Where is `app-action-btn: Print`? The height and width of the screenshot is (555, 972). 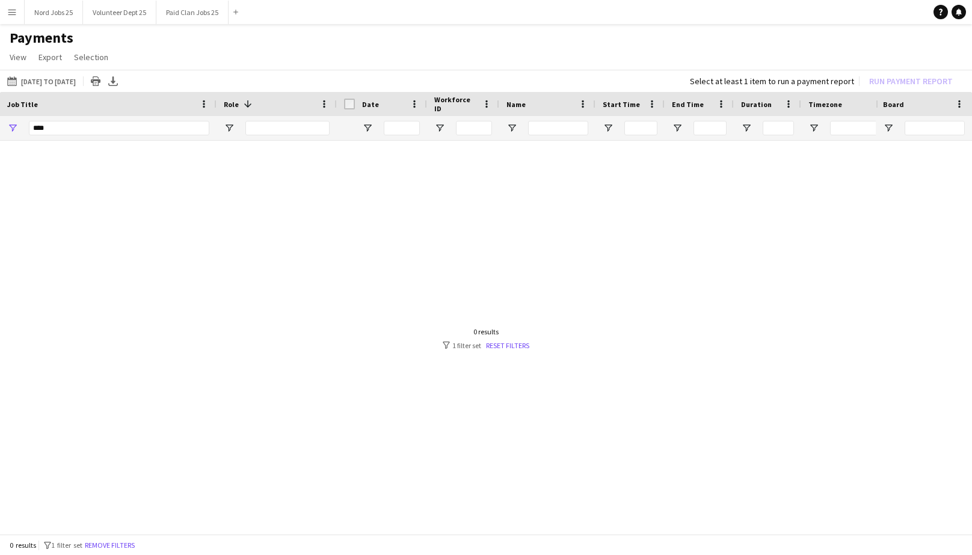 app-action-btn: Print is located at coordinates (96, 81).